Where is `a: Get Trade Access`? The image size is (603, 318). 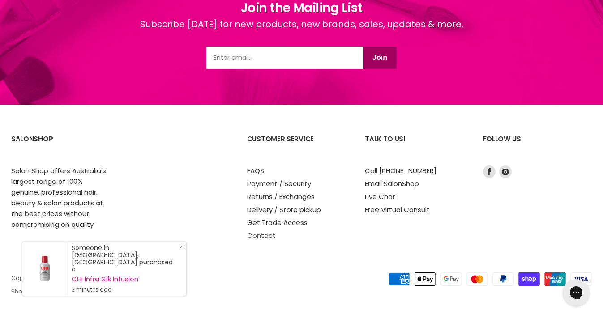 a: Get Trade Access is located at coordinates (277, 222).